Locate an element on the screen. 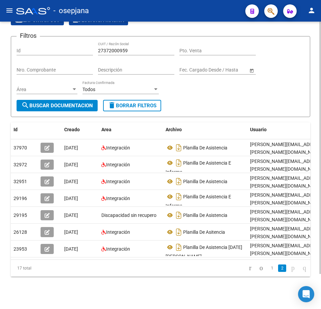  span: Buscar Documentacion is located at coordinates (57, 106).